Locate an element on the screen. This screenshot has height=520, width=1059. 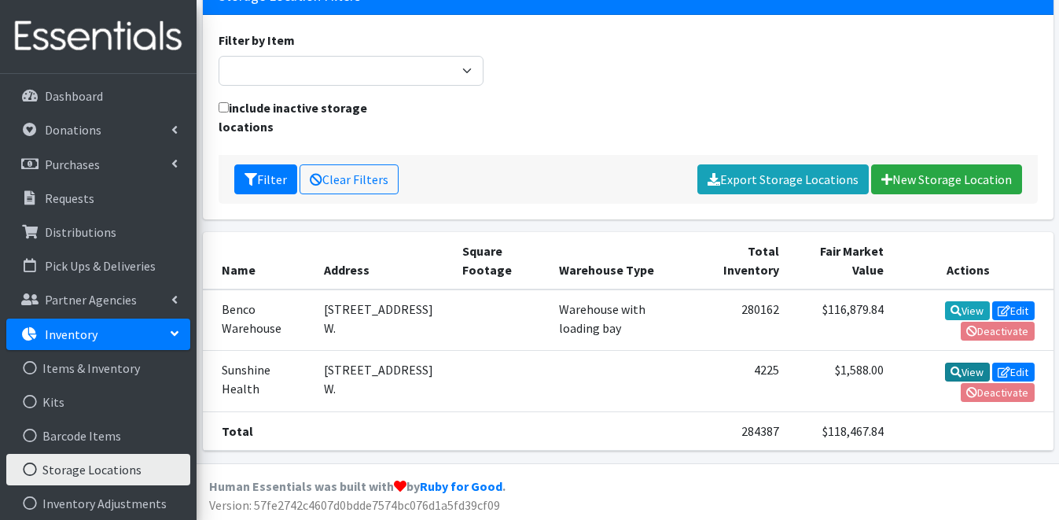
td: $1,588.00 is located at coordinates (841, 381).